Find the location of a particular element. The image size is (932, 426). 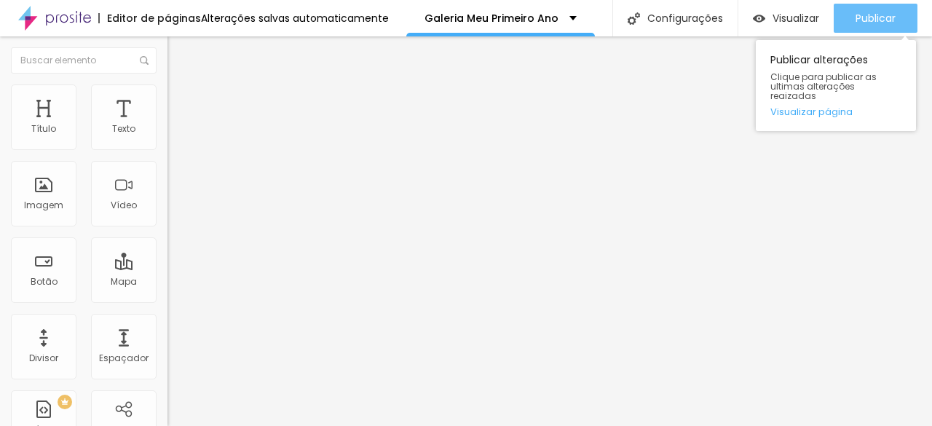

div: Publicar alterações is located at coordinates (836, 85).